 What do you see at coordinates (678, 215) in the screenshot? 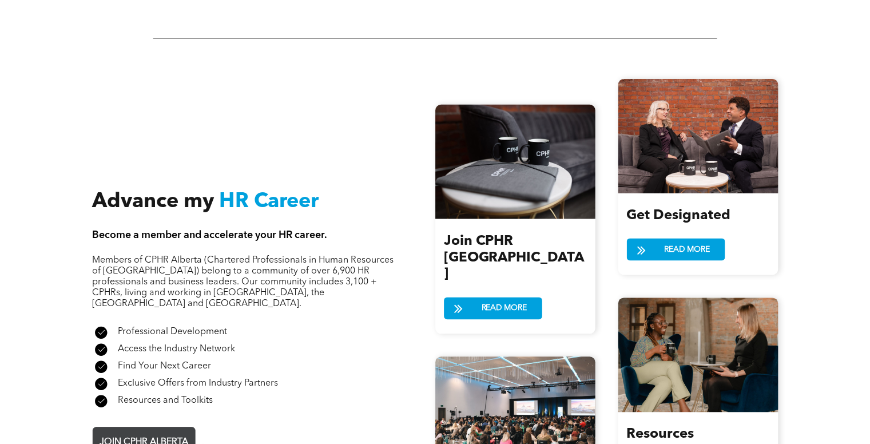
I see `span: Get Designated` at bounding box center [678, 215].